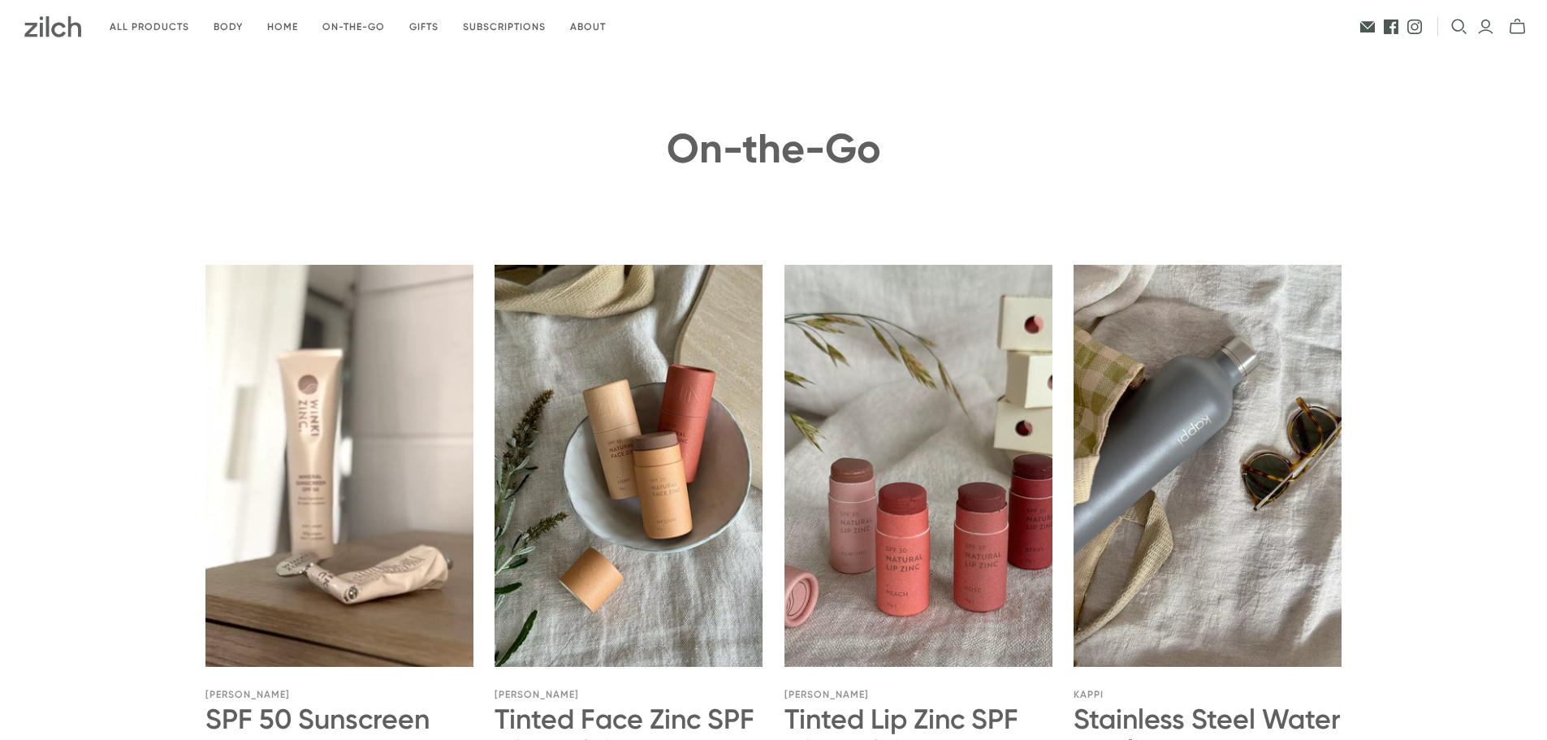 The height and width of the screenshot is (740, 1547). I want to click on a: Home, so click(283, 27).